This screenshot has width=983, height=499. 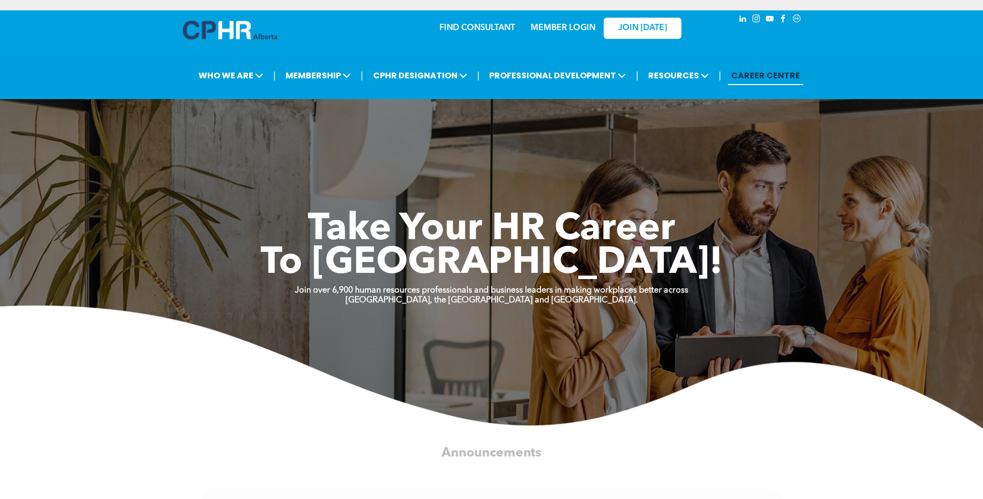 What do you see at coordinates (230, 30) in the screenshot?
I see `img: A blue and white logo for cp alberta` at bounding box center [230, 30].